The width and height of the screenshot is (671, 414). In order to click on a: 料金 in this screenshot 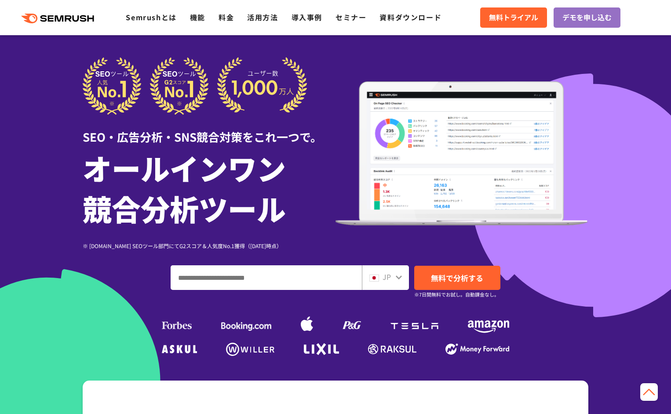, I will do `click(226, 17)`.